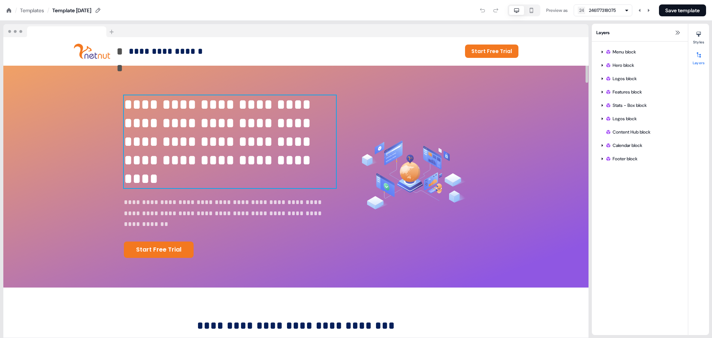 Image resolution: width=712 pixels, height=338 pixels. Describe the element at coordinates (60, 31) in the screenshot. I see `img: Browser topbar` at that location.